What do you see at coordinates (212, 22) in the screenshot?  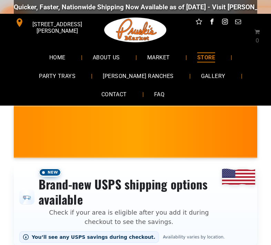 I see `a: facebook` at bounding box center [212, 22].